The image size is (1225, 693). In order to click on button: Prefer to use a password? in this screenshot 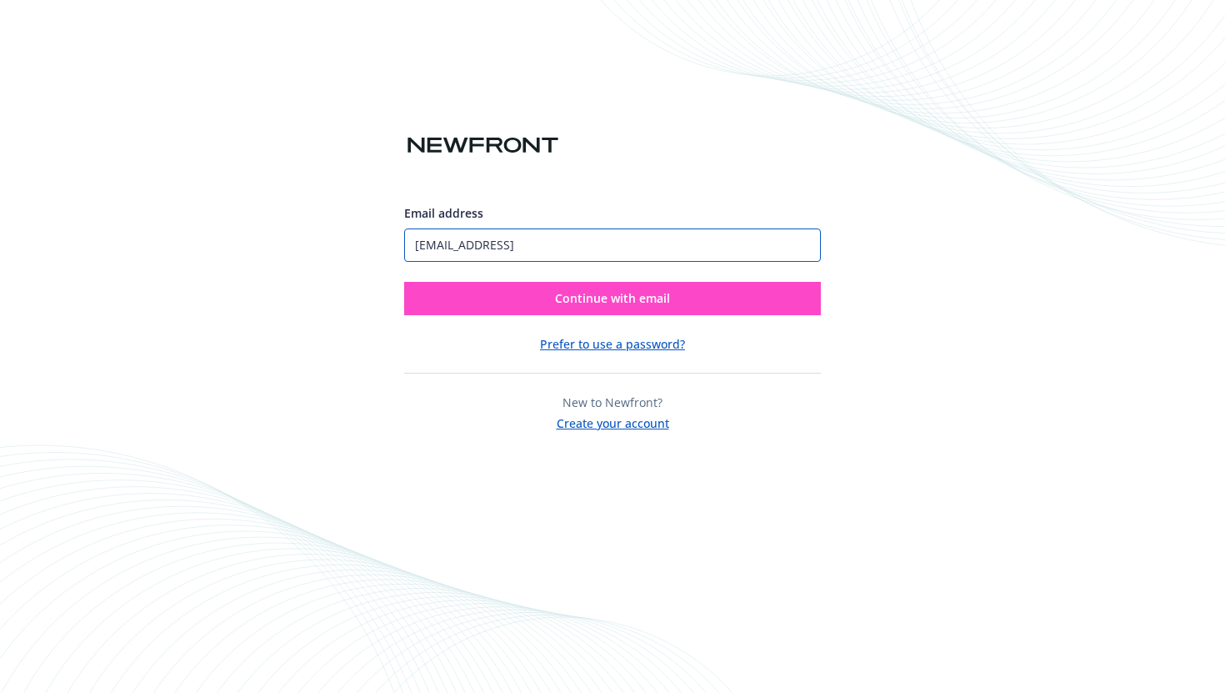, I will do `click(613, 343)`.